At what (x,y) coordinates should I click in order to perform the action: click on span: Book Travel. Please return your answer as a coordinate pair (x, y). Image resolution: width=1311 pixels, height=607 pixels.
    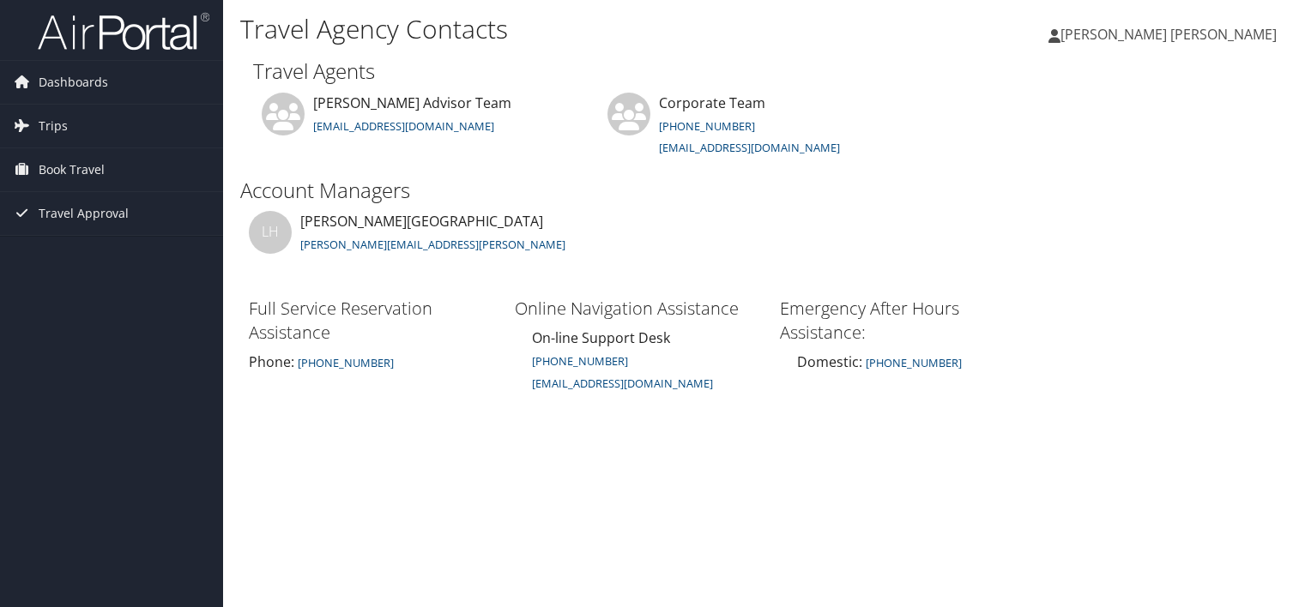
    Looking at the image, I should click on (71, 170).